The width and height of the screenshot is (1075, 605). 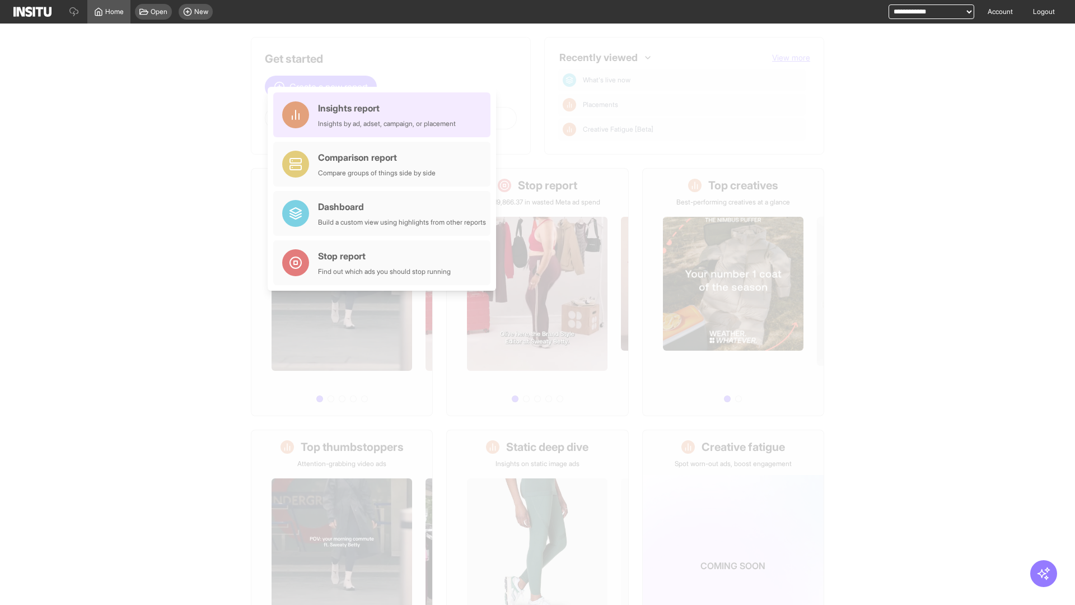 I want to click on div: Find out which ads you should stop running, so click(x=384, y=272).